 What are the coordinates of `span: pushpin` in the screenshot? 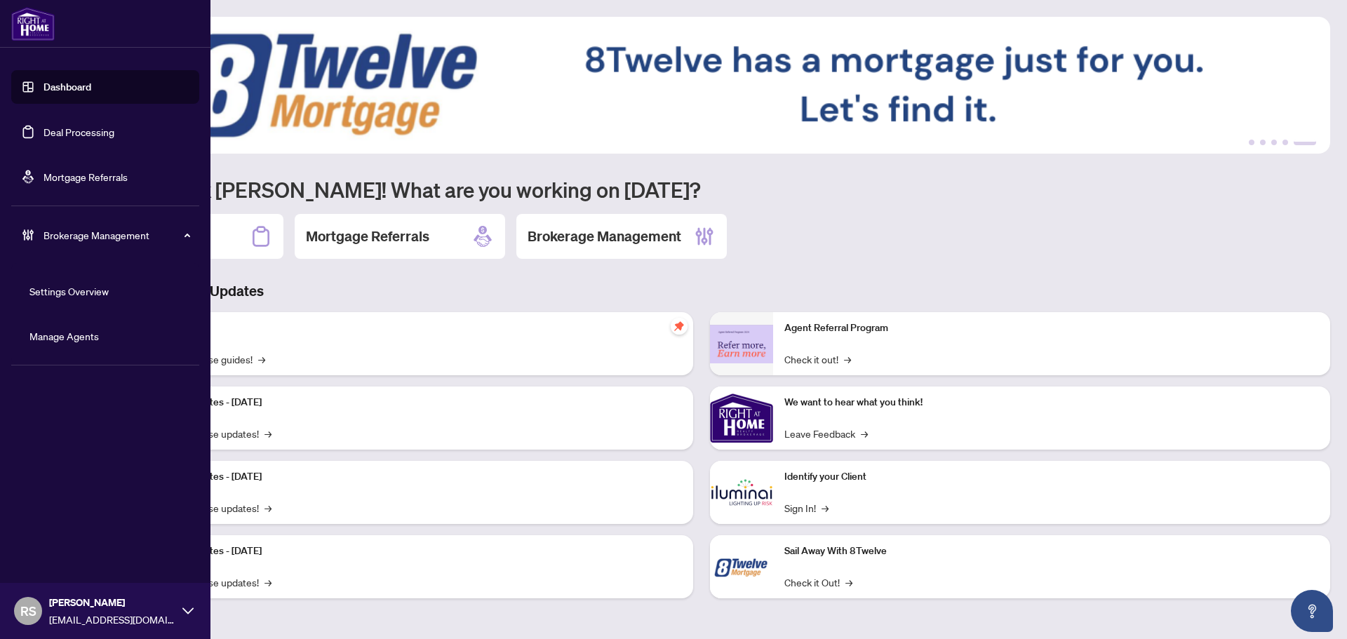 It's located at (679, 326).